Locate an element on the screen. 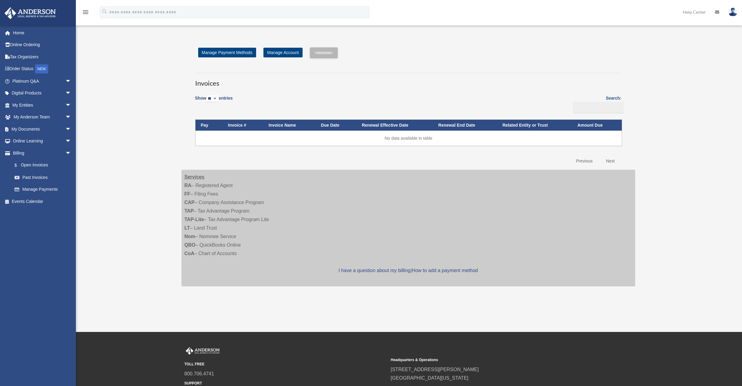 This screenshot has width=742, height=386. th: Related Entity or Trust: activate to sort column ascending is located at coordinates (535, 125).